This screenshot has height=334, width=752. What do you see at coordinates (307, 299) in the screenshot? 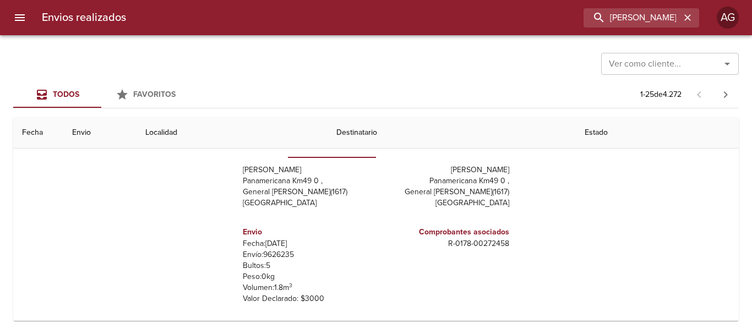
I see `p: Valor Declarado: $ 3000` at bounding box center [307, 299].